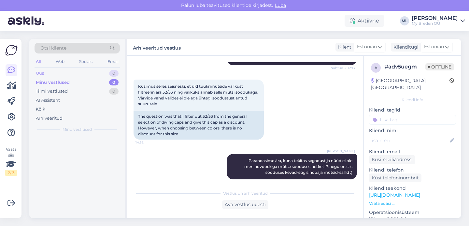 The height and width of the screenshot is (226, 469). I want to click on span: 14:32, so click(147, 142).